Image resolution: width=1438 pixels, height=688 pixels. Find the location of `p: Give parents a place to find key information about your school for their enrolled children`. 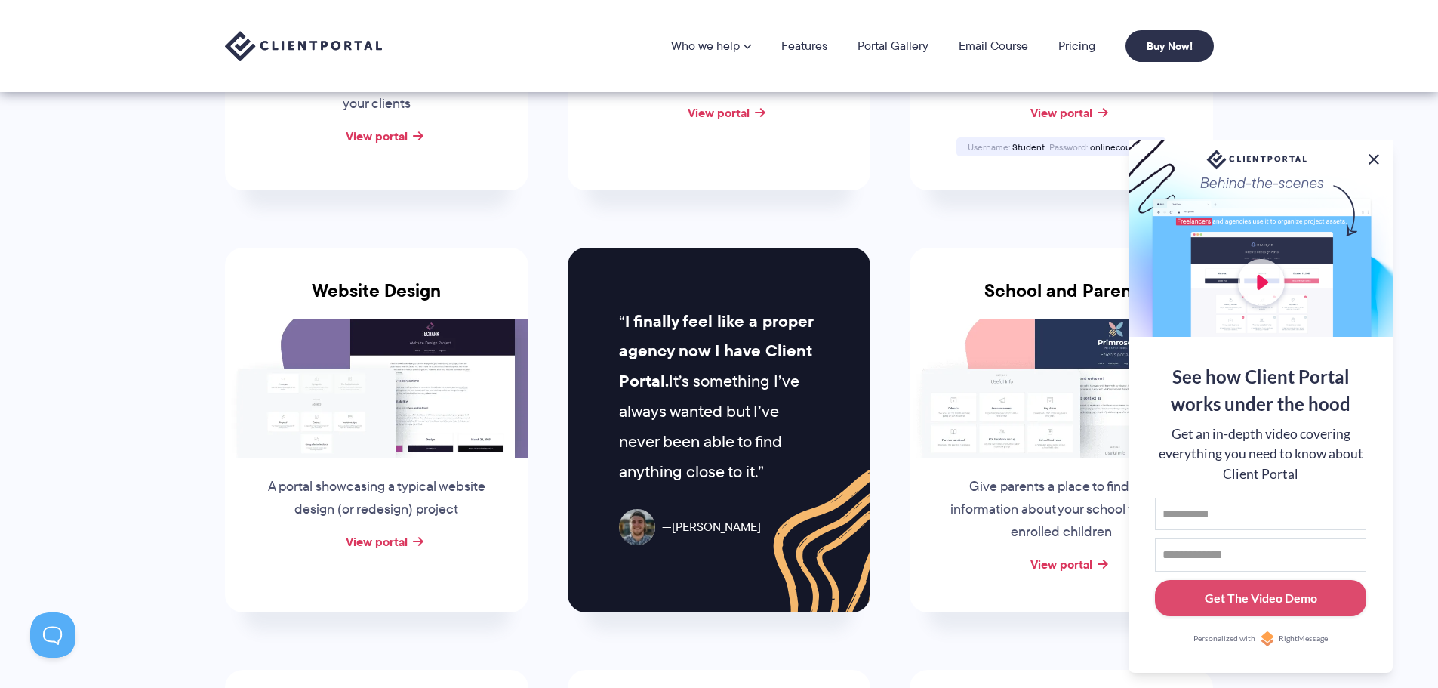

p: Give parents a place to find key information about your school for their enrolled children is located at coordinates (1061, 510).